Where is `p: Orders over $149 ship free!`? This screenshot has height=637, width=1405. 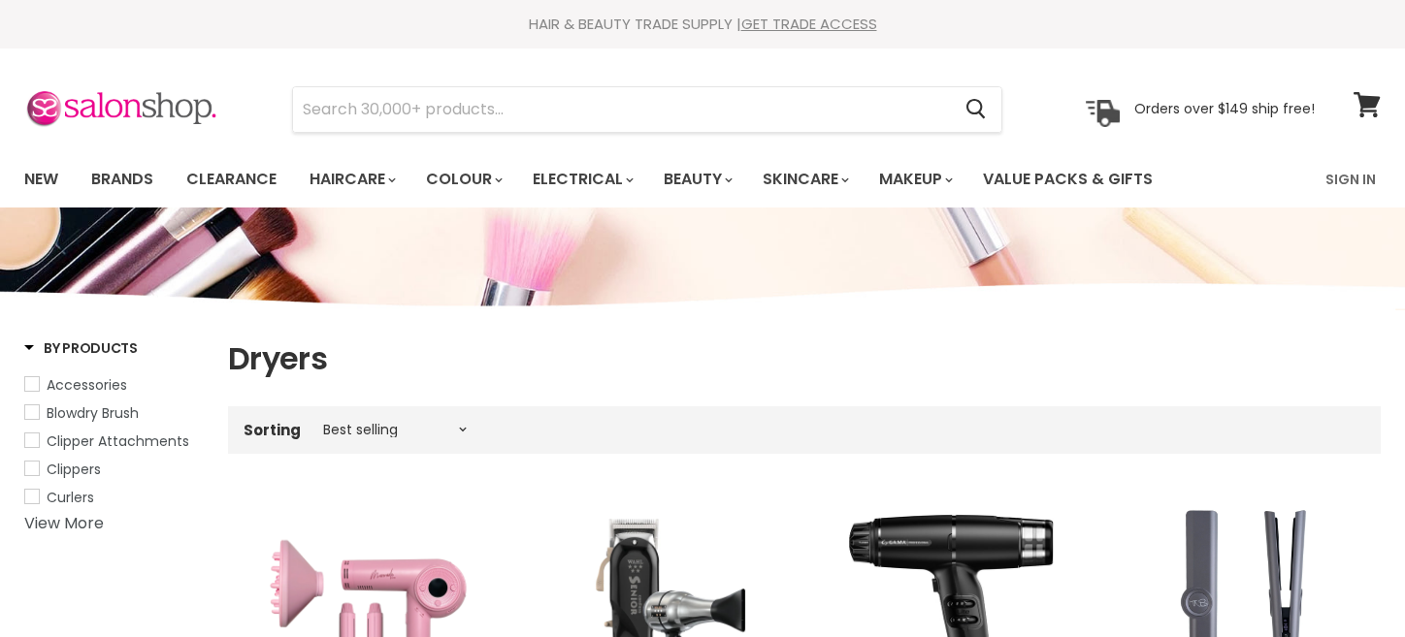
p: Orders over $149 ship free! is located at coordinates (1224, 109).